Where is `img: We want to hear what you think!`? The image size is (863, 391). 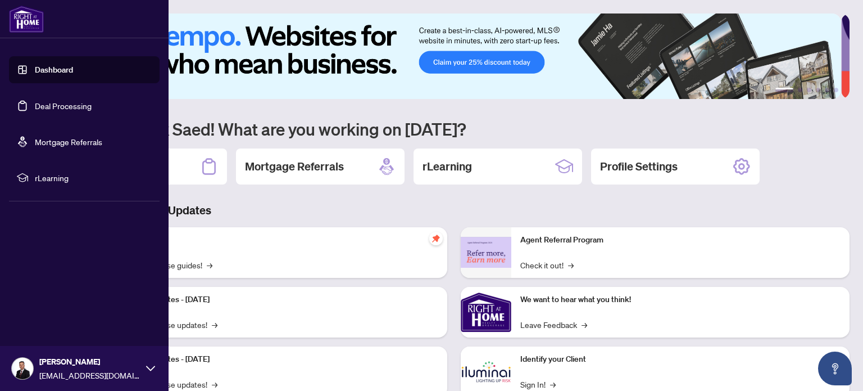 img: We want to hear what you think! is located at coordinates (486, 312).